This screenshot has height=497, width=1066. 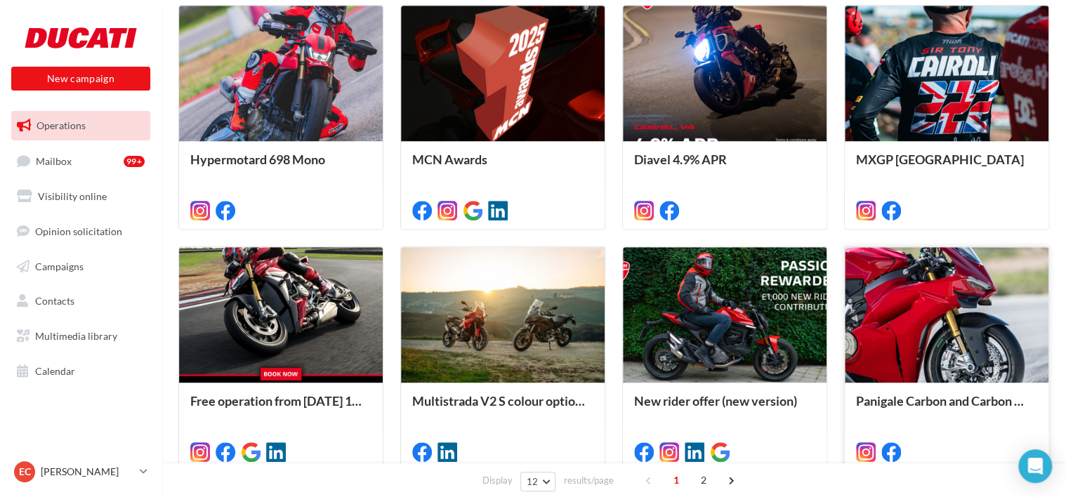 I want to click on button: 12, so click(x=538, y=482).